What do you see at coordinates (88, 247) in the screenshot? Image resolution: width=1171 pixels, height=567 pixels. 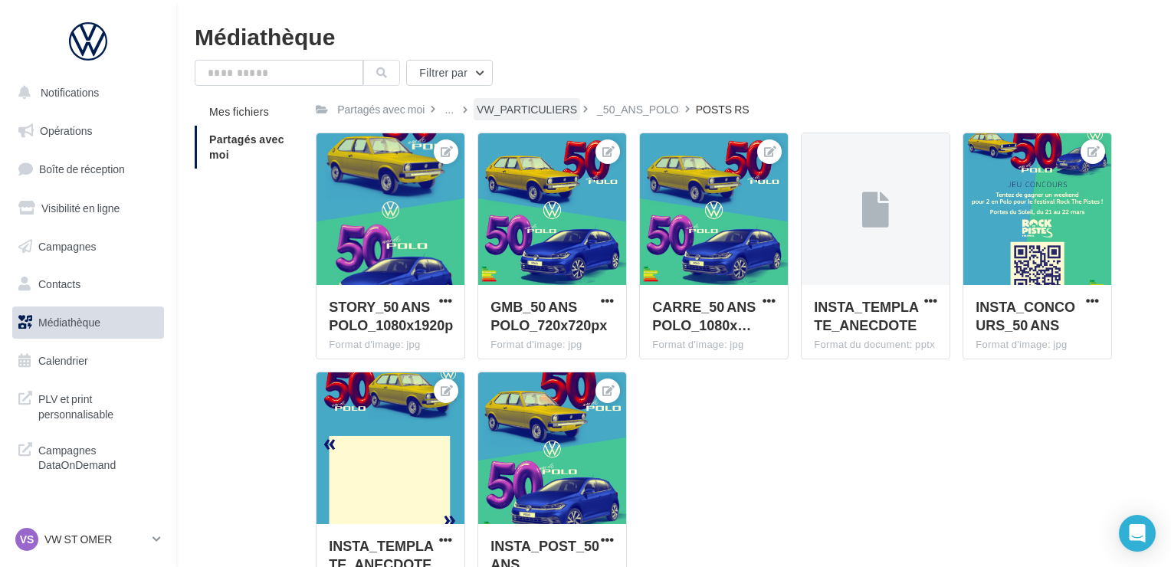 I see `a: Campagnes` at bounding box center [88, 247].